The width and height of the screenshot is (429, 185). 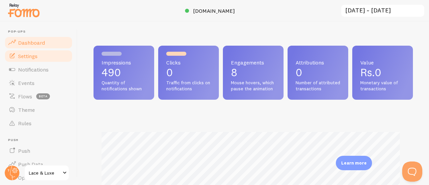 What do you see at coordinates (32, 43) in the screenshot?
I see `span: Dashboard` at bounding box center [32, 43].